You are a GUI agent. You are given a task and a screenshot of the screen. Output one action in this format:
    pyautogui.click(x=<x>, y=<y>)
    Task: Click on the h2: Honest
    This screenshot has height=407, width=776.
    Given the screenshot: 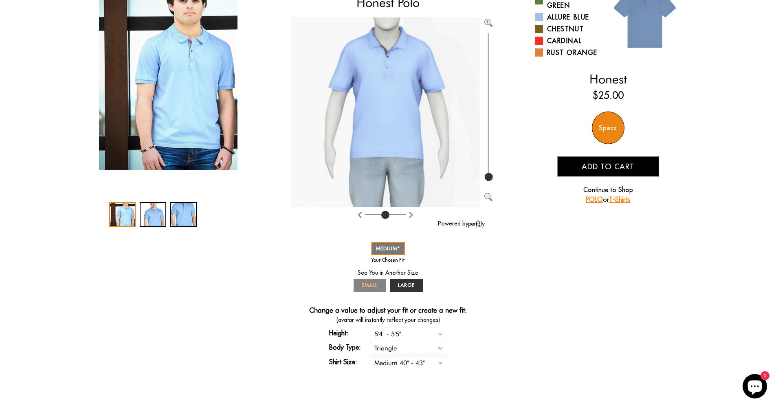 What is the action you would take?
    pyautogui.click(x=608, y=79)
    